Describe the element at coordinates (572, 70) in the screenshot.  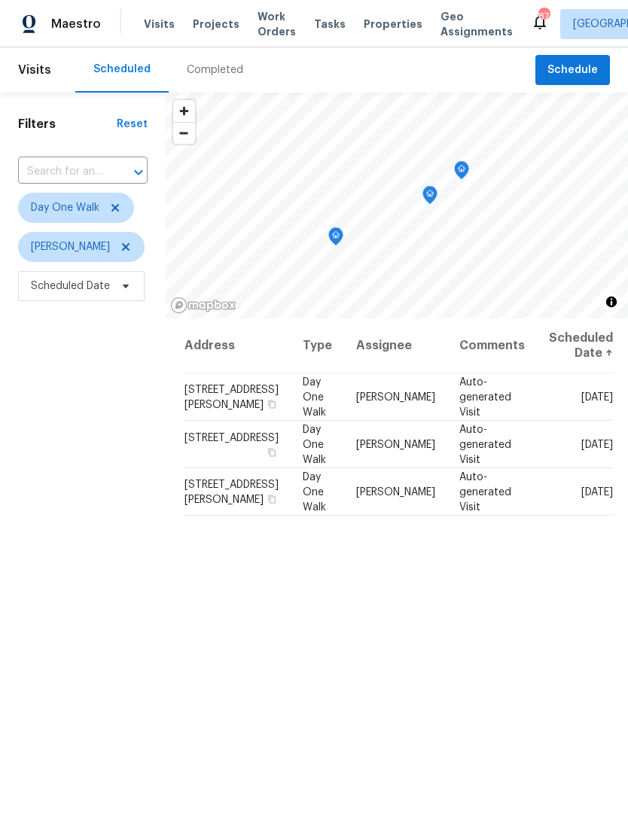
I see `button: Schedule` at that location.